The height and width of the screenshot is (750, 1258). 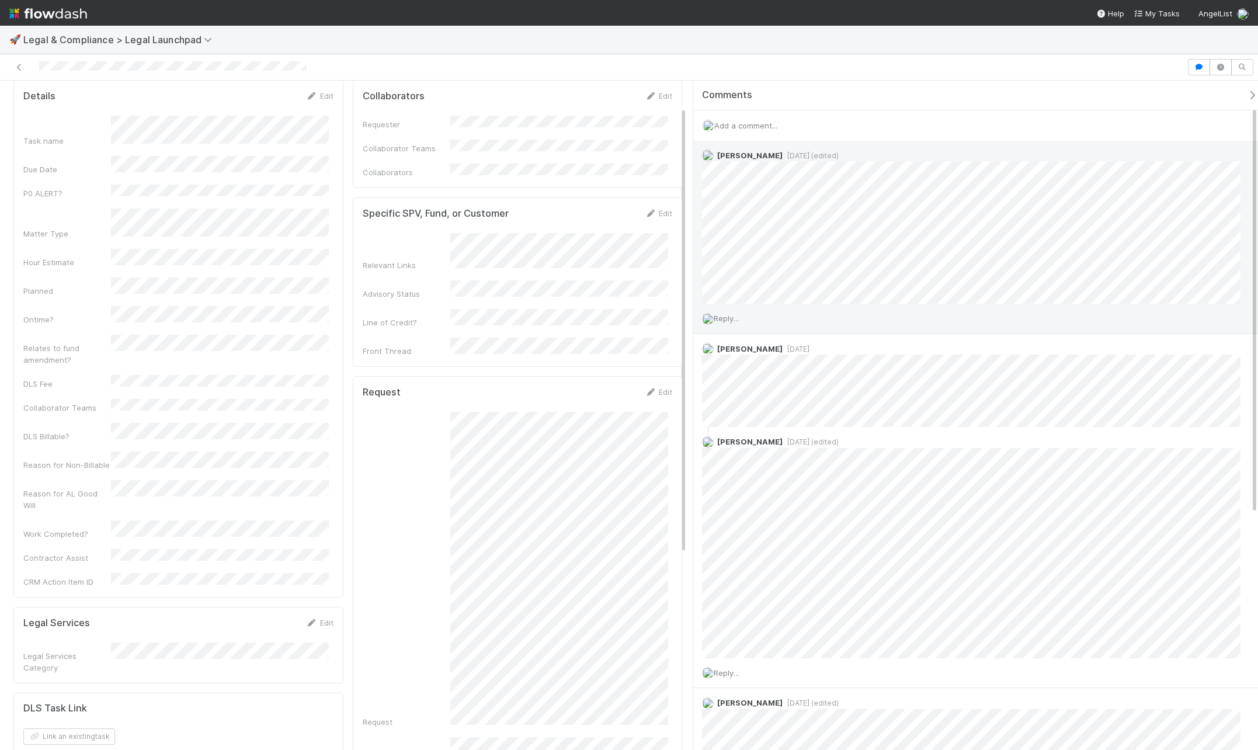 What do you see at coordinates (48, 13) in the screenshot?
I see `img: logo-inverted-e16ddd16eac7371096b0.svg` at bounding box center [48, 13].